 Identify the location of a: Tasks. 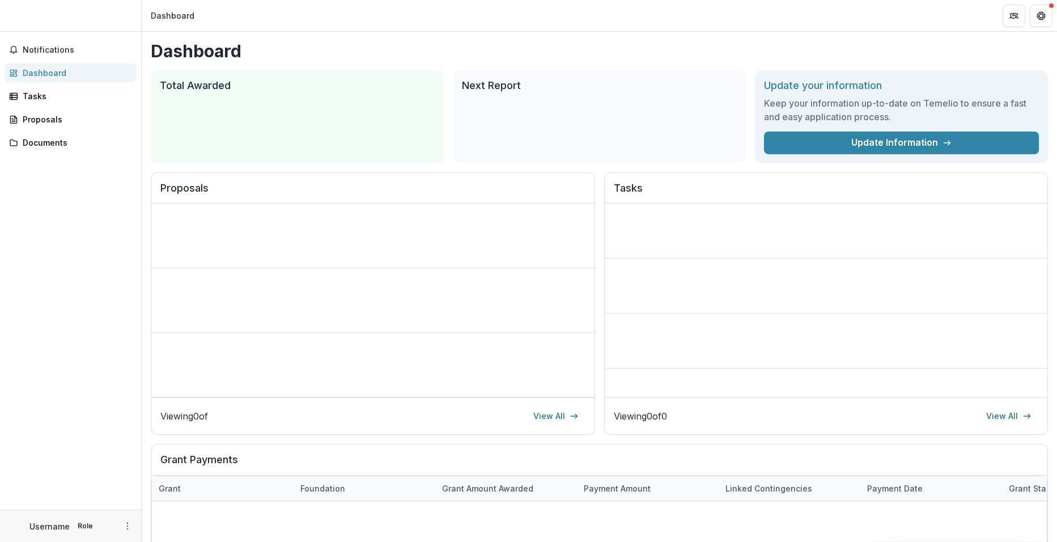
(70, 96).